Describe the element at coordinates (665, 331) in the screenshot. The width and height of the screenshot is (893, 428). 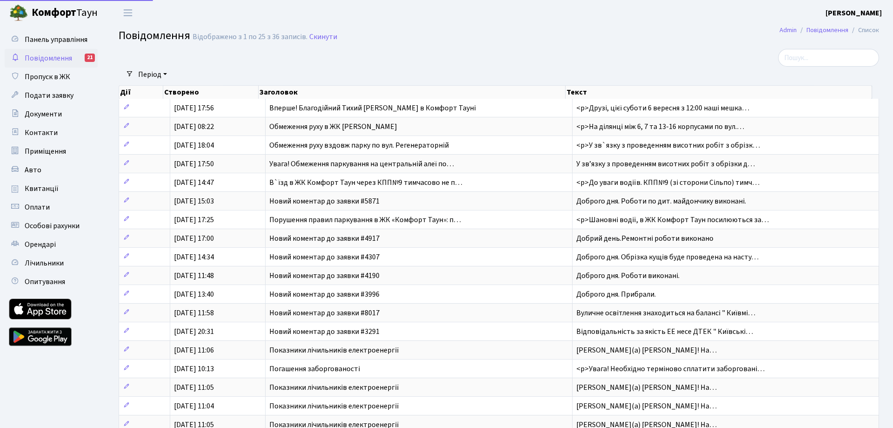
I see `span: Відповідальність за якість ЕЕ несе ДТЕК " Київські…` at that location.